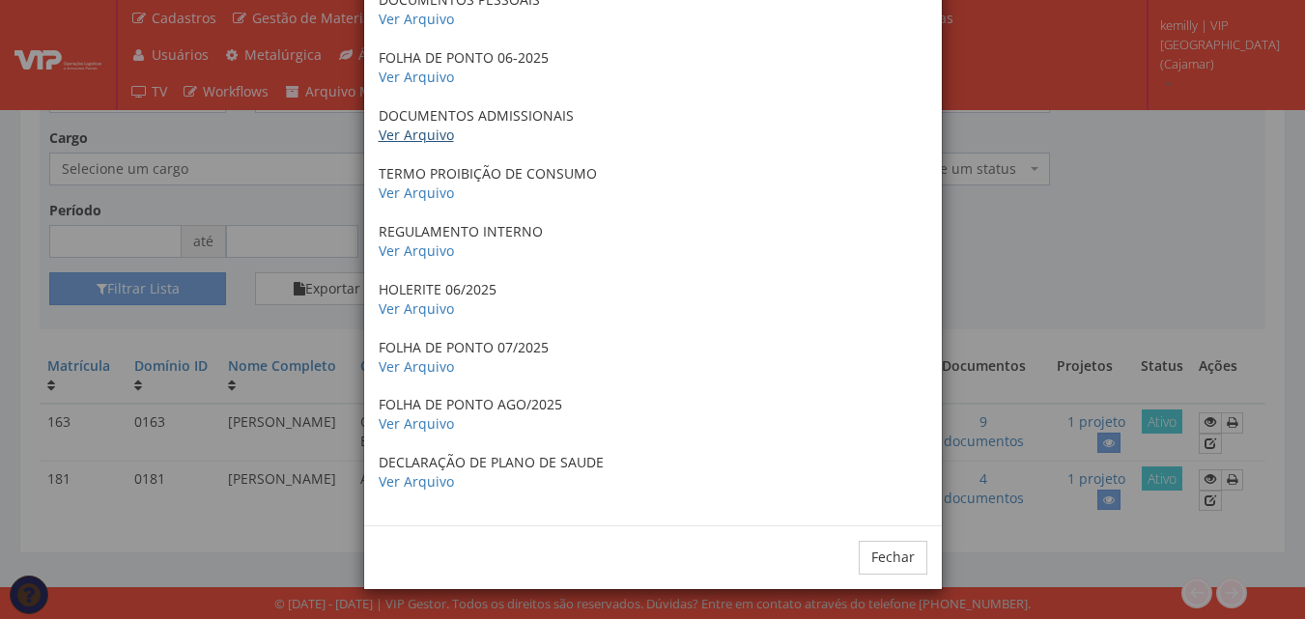 This screenshot has width=1305, height=619. What do you see at coordinates (653, 472) in the screenshot?
I see `p: DECLARAÇÃO DE PLANO DE SAUDE` at bounding box center [653, 472].